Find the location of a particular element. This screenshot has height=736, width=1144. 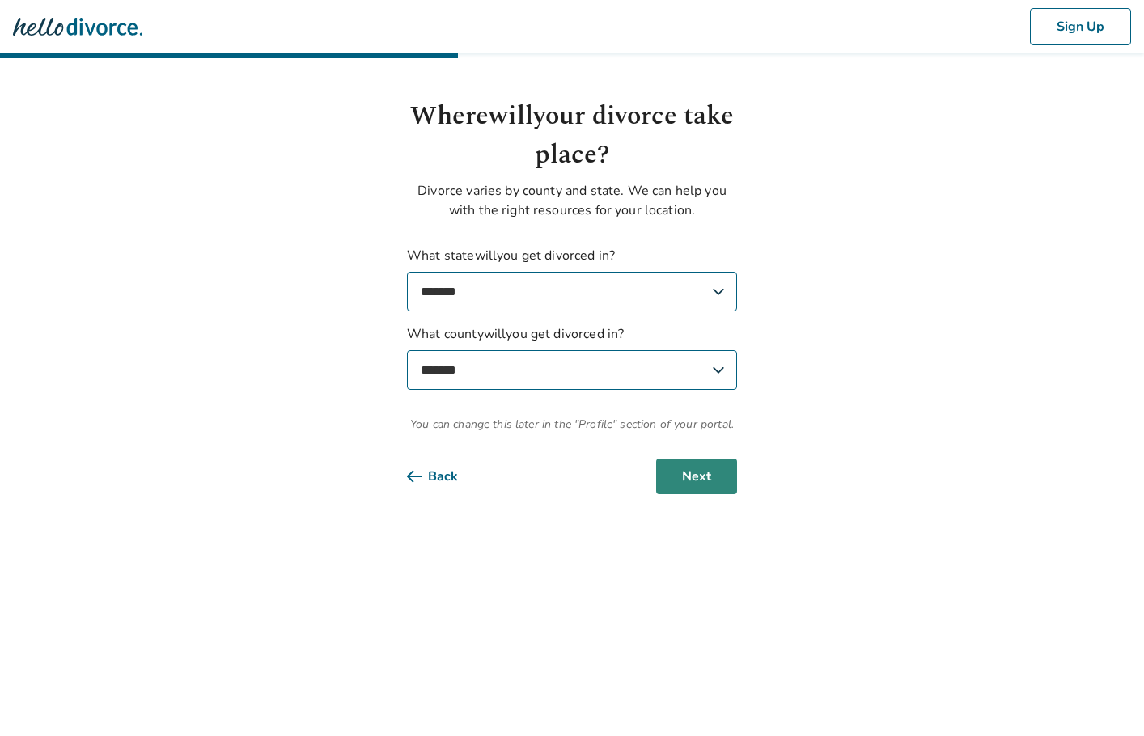

select: What statewillyou get divorced in? is located at coordinates (572, 291).